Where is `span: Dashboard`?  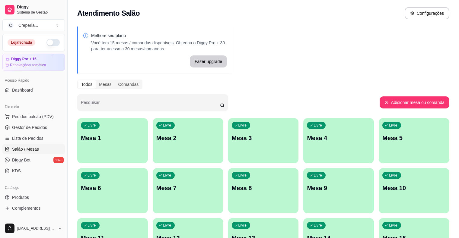 span: Dashboard is located at coordinates (22, 90).